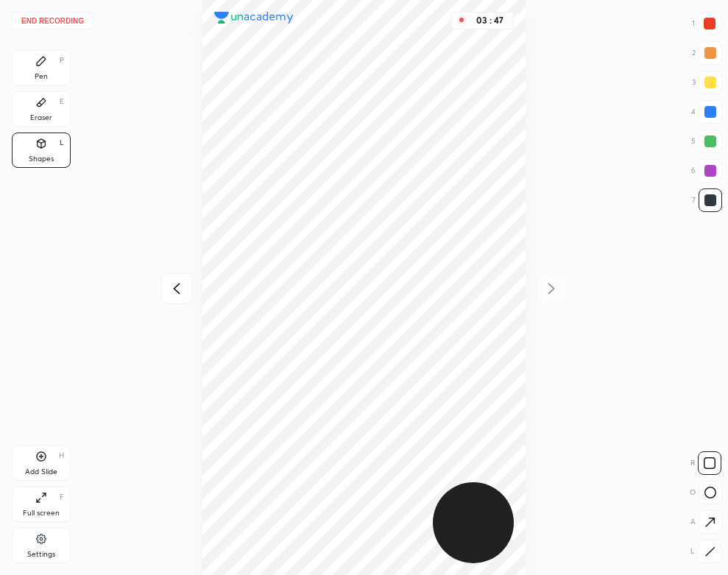  I want to click on div: 7, so click(707, 200).